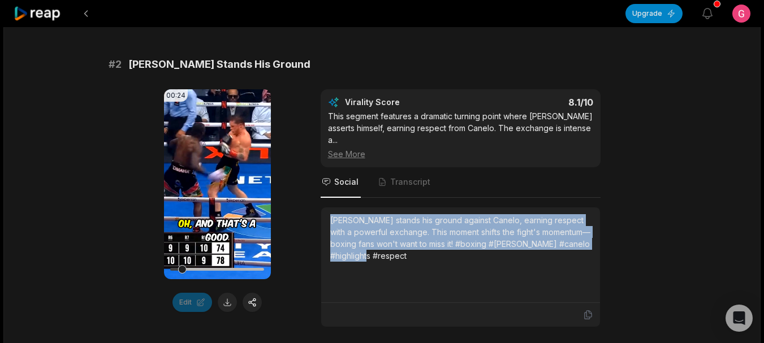 The height and width of the screenshot is (343, 764). I want to click on div: See More, so click(461, 154).